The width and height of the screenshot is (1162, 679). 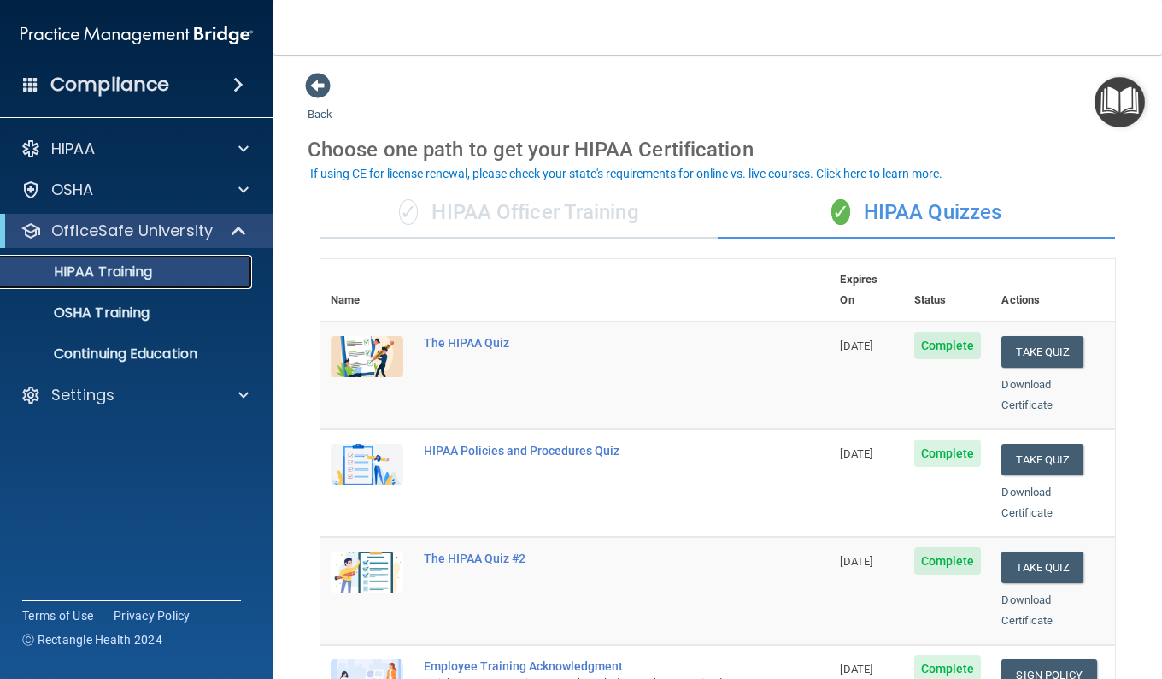 What do you see at coordinates (626, 173) in the screenshot?
I see `div: If using CE for license renewal, please check your state's requirements for online vs. live cours...` at bounding box center [626, 173].